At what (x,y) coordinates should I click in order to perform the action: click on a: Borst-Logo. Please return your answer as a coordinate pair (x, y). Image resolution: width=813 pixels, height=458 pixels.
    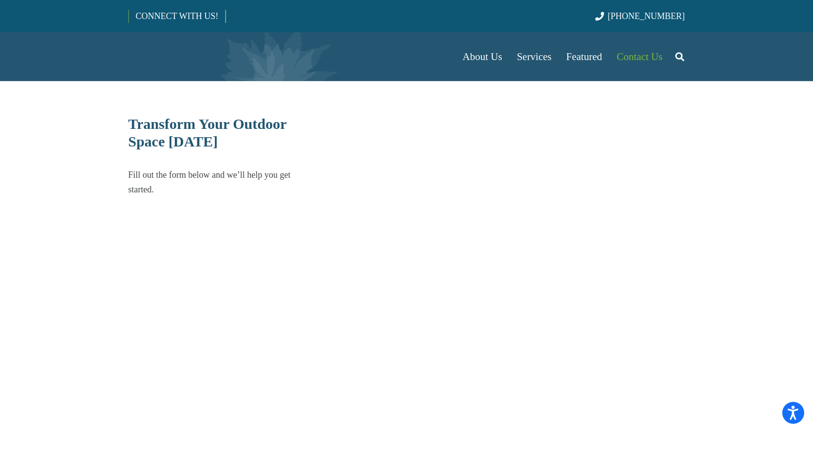
    Looking at the image, I should click on (209, 57).